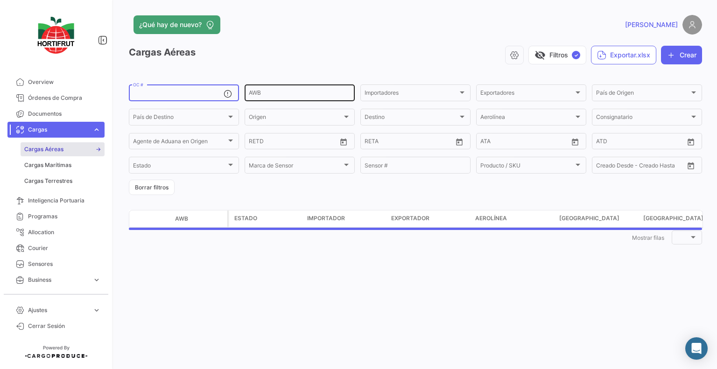  I want to click on h3: Cargas Aéreas, so click(162, 52).